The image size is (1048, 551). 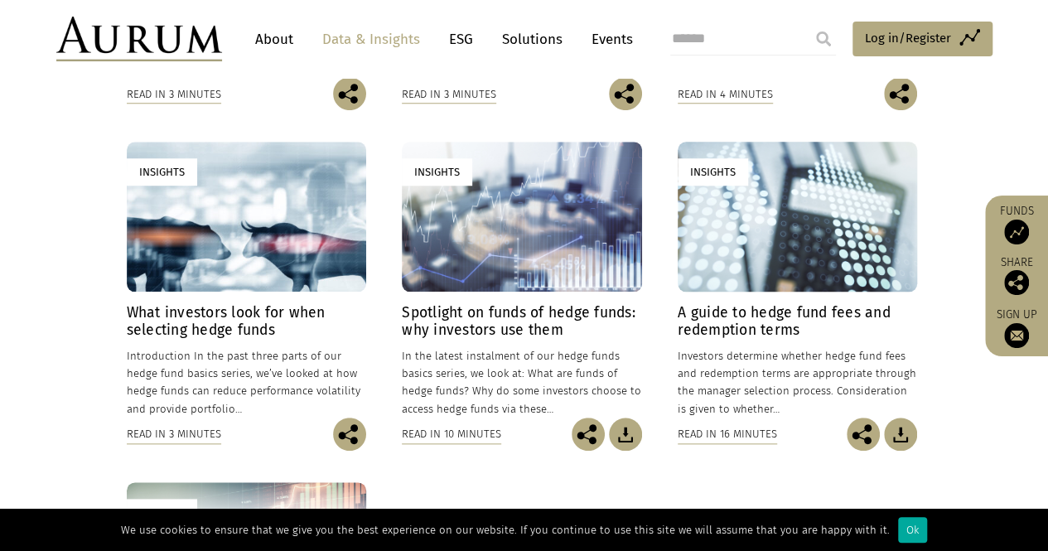 What do you see at coordinates (725, 94) in the screenshot?
I see `div: Read in 4 minutes` at bounding box center [725, 94].